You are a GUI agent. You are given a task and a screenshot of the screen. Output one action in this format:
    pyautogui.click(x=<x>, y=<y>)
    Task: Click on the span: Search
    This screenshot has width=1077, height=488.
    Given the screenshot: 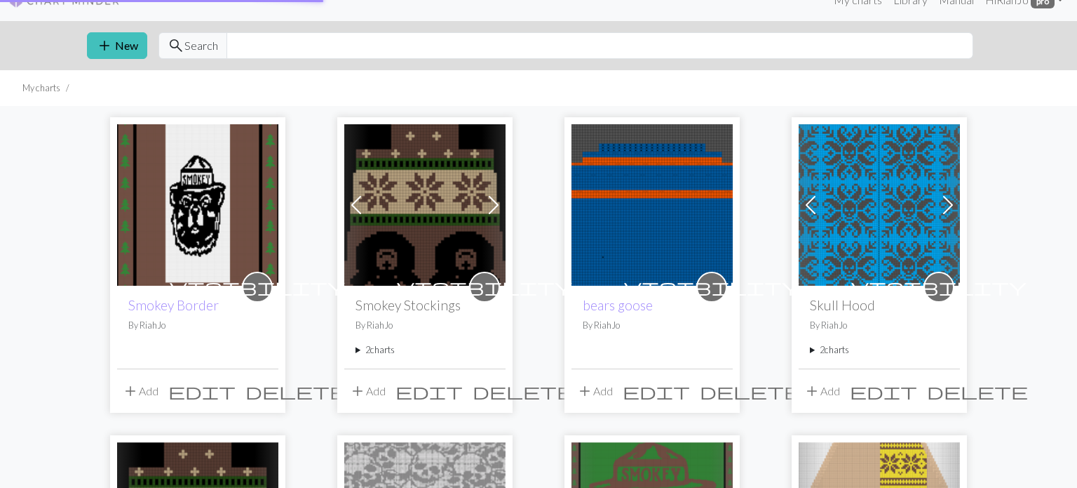 What is the action you would take?
    pyautogui.click(x=201, y=46)
    